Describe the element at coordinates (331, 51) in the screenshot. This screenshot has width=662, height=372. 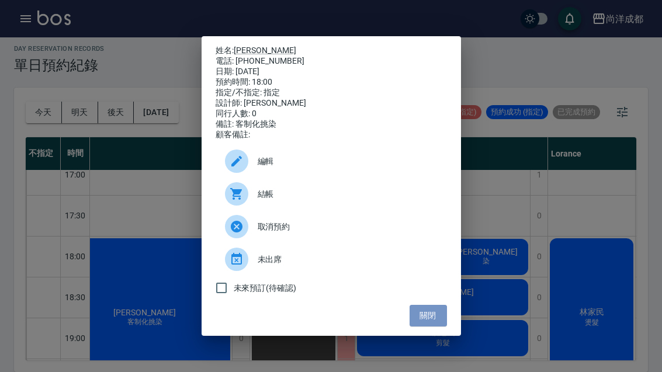
I see `p: 姓名:` at that location.